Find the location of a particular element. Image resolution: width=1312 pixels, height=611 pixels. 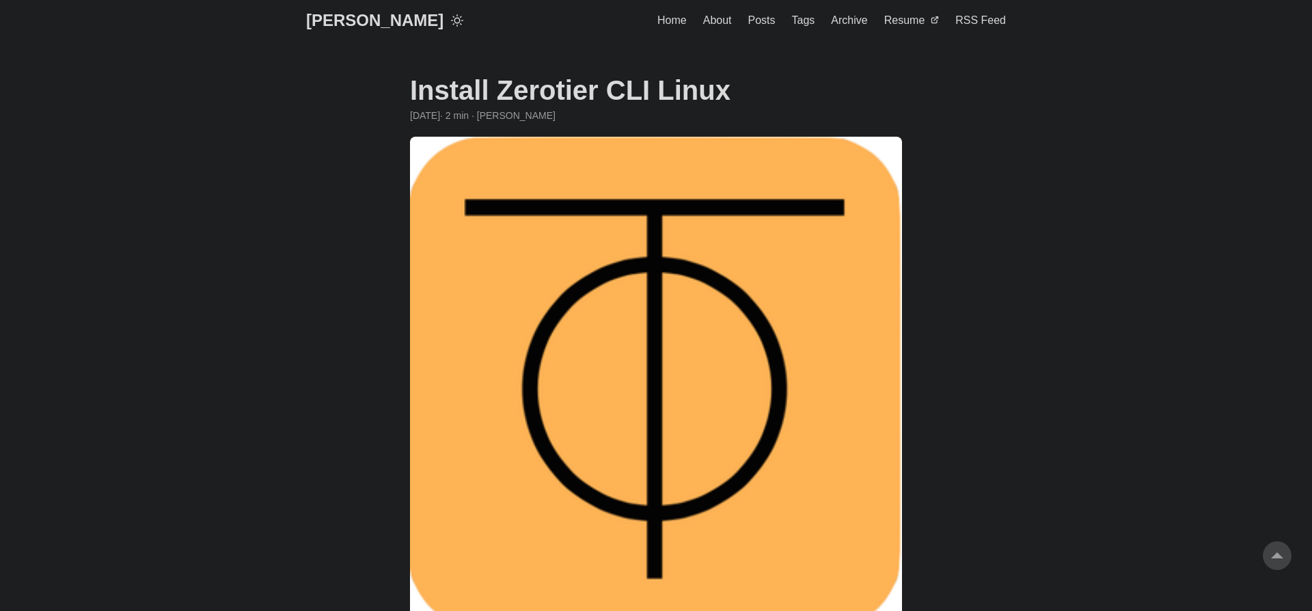

span: Home is located at coordinates (672, 20).